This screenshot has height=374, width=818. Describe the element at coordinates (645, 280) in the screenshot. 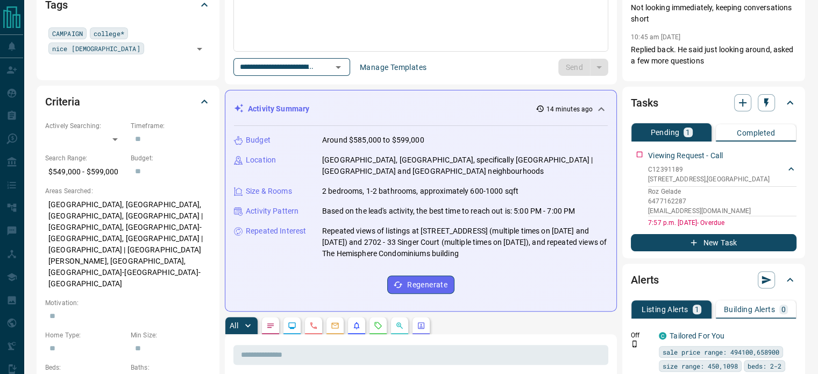

I see `h2: Alerts` at that location.